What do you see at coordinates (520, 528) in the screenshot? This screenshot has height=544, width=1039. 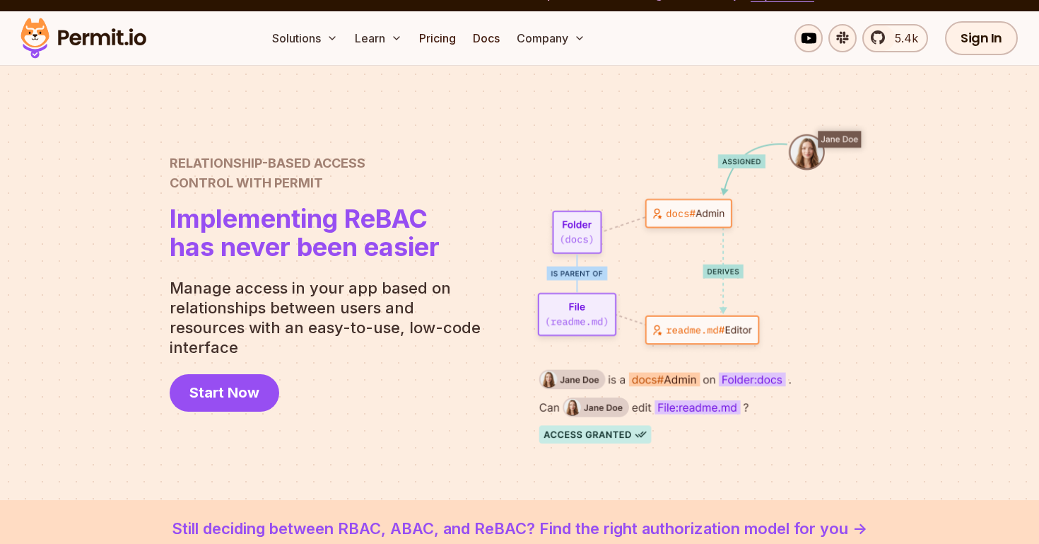 I see `a: Still deciding between RBAC, ABAC, and ReBAC? Find the right authorization model for you ->` at bounding box center [520, 528].